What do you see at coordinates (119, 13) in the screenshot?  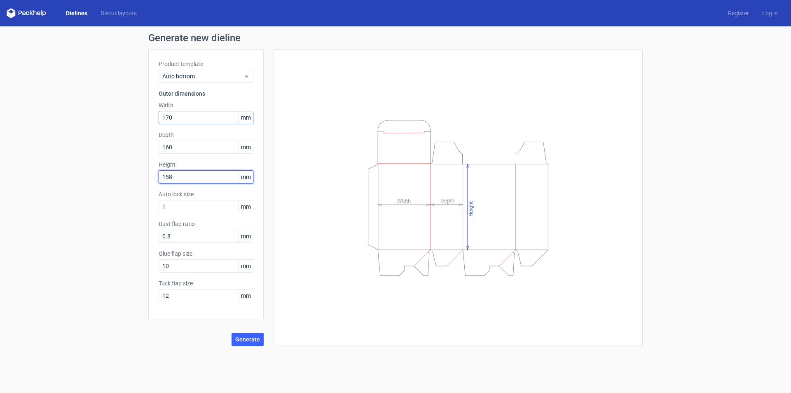 I see `a: Diecut layouts` at bounding box center [119, 13].